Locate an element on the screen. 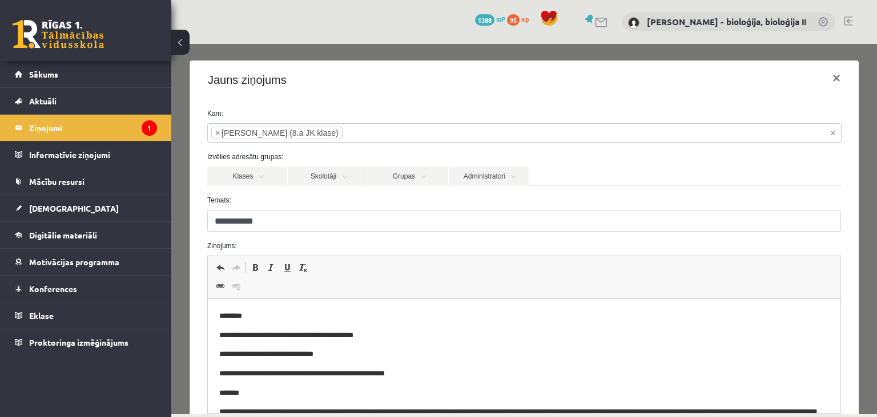 This screenshot has width=877, height=417. a: Klases is located at coordinates (76, 132).